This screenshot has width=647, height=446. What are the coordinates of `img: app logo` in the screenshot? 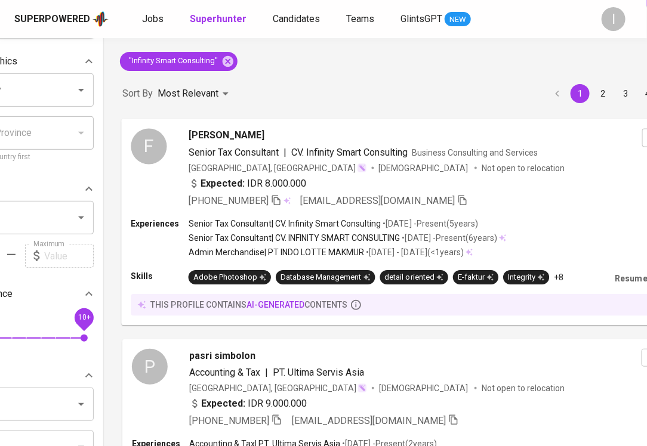 It's located at (100, 19).